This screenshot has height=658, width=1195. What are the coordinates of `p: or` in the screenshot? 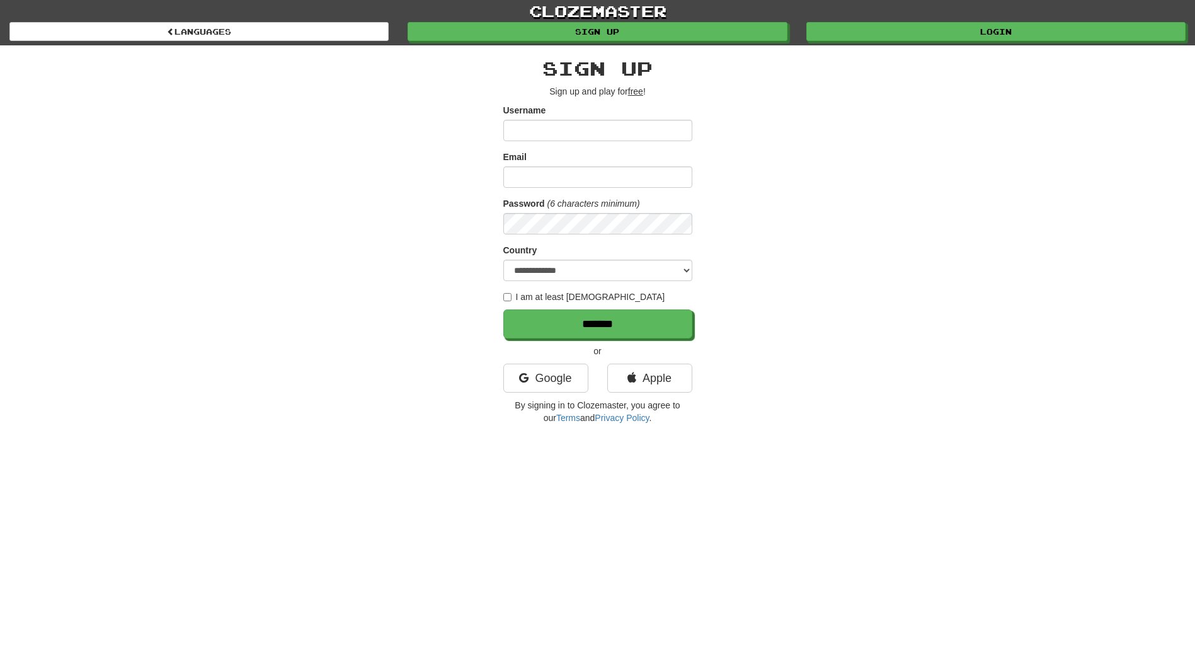 It's located at (598, 351).